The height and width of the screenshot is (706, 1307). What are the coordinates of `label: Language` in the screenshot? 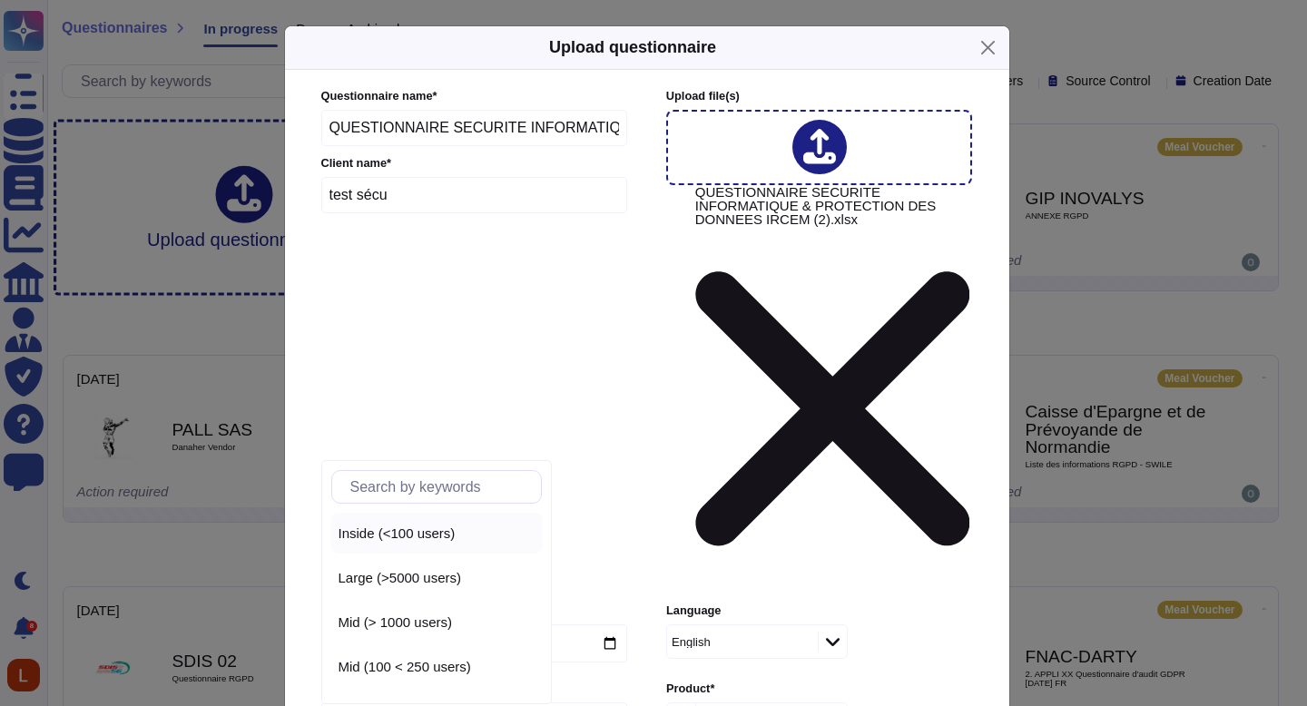 It's located at (819, 611).